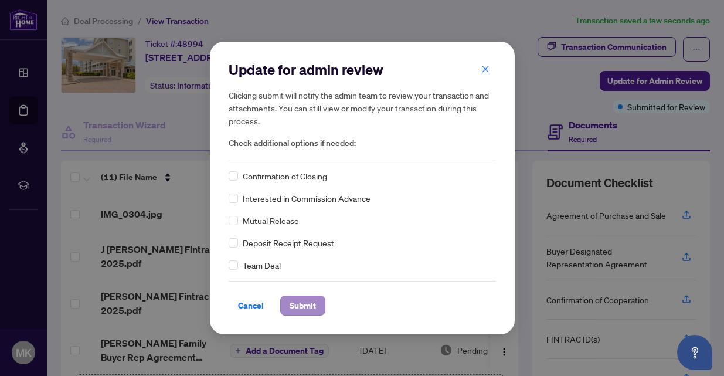 The width and height of the screenshot is (724, 376). What do you see at coordinates (303, 306) in the screenshot?
I see `span: Submit` at bounding box center [303, 306].